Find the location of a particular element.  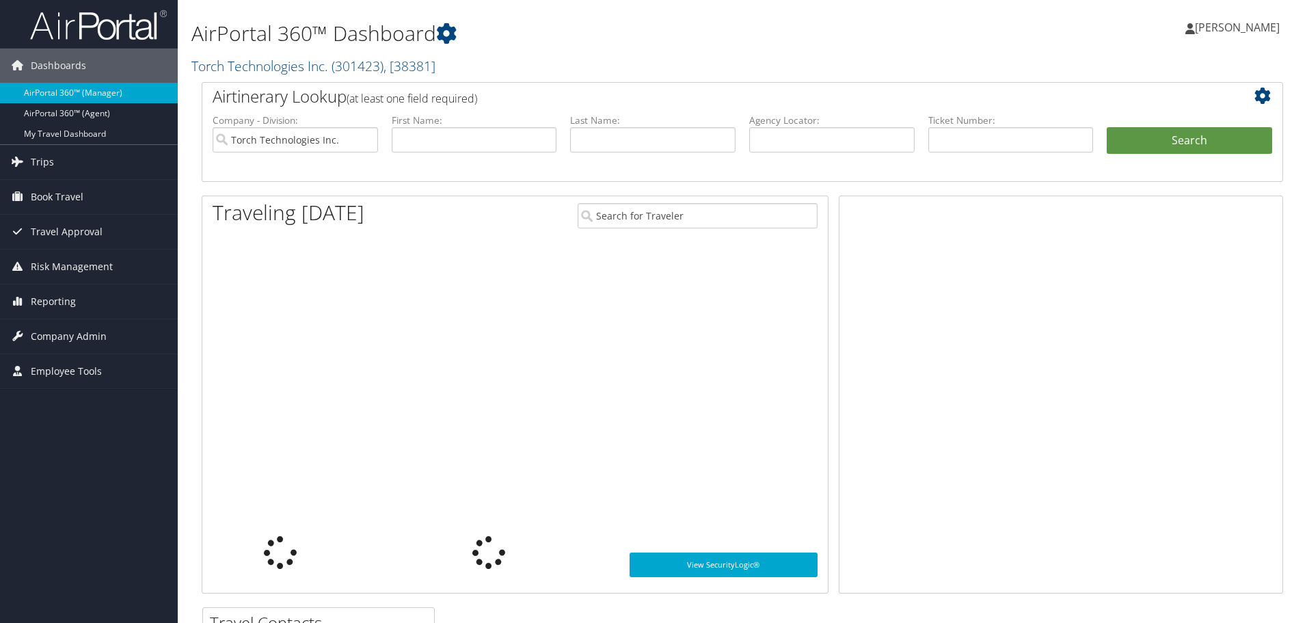

label: Agency Locator: is located at coordinates (832, 120).